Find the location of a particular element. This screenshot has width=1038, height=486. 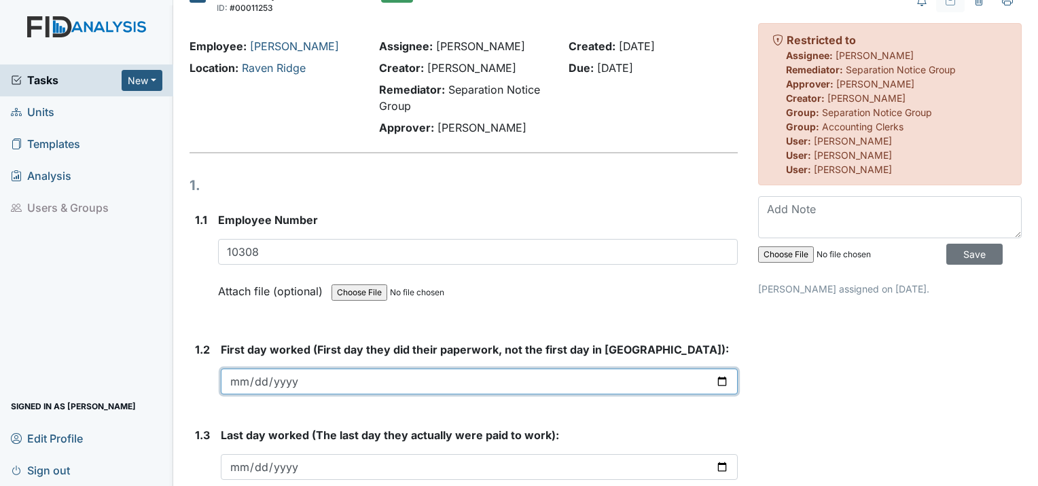

label: 1.3 is located at coordinates (202, 435).